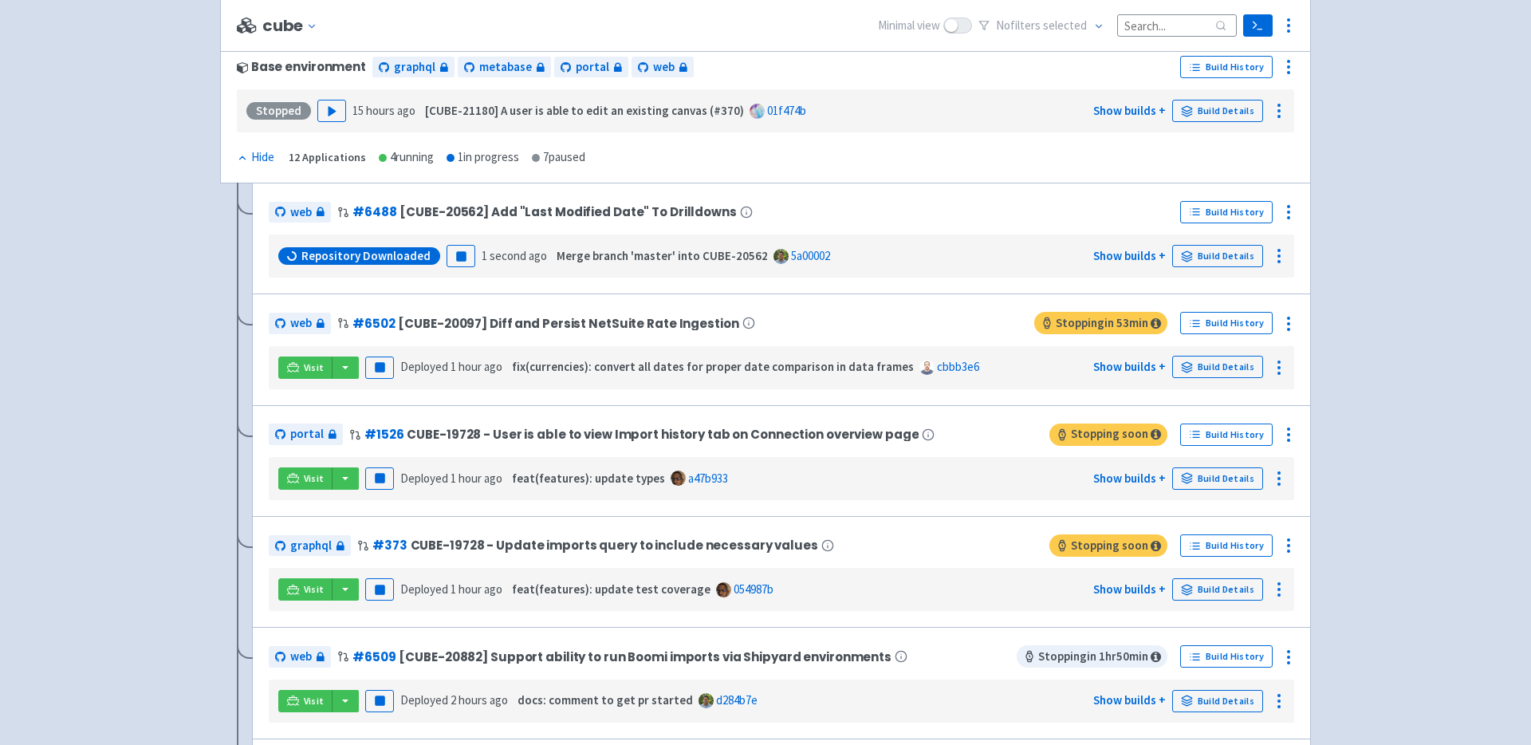 The width and height of the screenshot is (1531, 745). Describe the element at coordinates (611, 589) in the screenshot. I see `strong: feat(features): update test coverage` at that location.